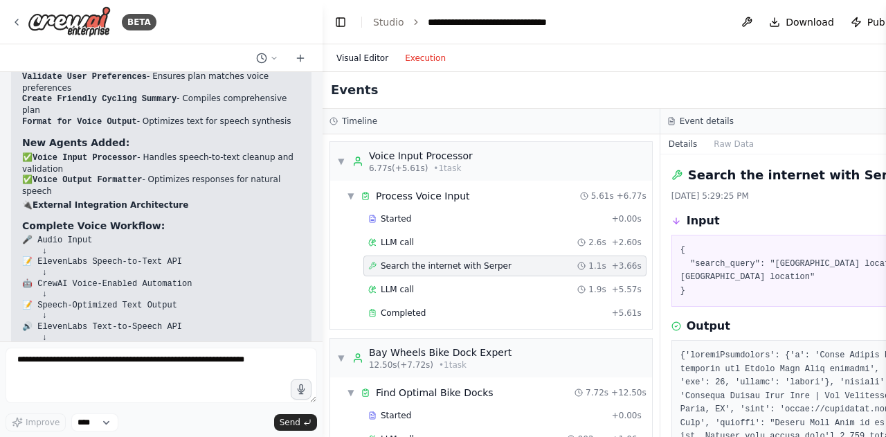 This screenshot has height=437, width=886. Describe the element at coordinates (401, 365) in the screenshot. I see `span: 12.50s (+7.72s)` at that location.